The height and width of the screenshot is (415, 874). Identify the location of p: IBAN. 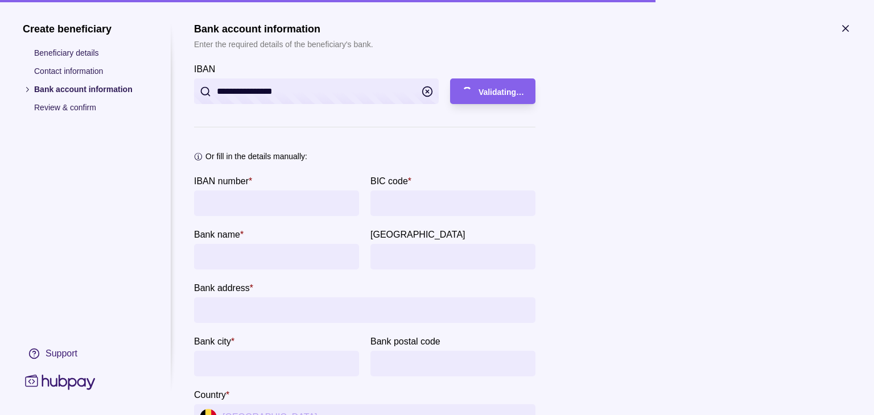
(204, 69).